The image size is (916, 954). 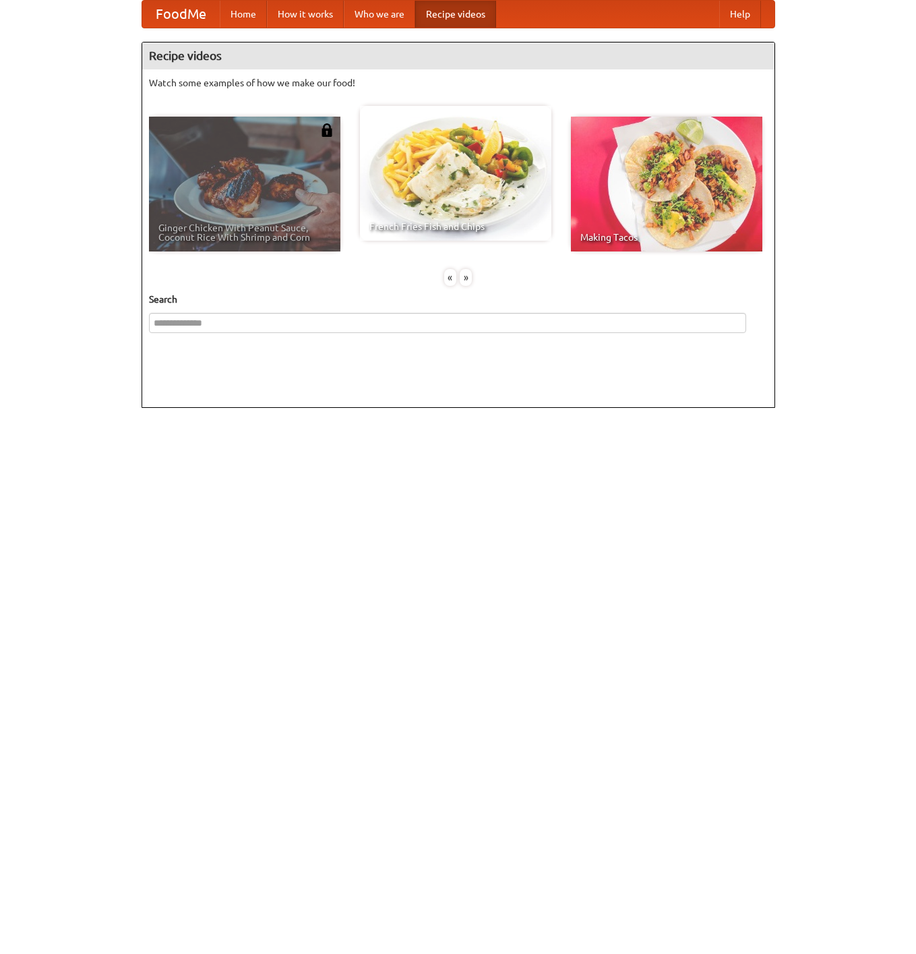 What do you see at coordinates (667, 237) in the screenshot?
I see `span: Making Tacos` at bounding box center [667, 237].